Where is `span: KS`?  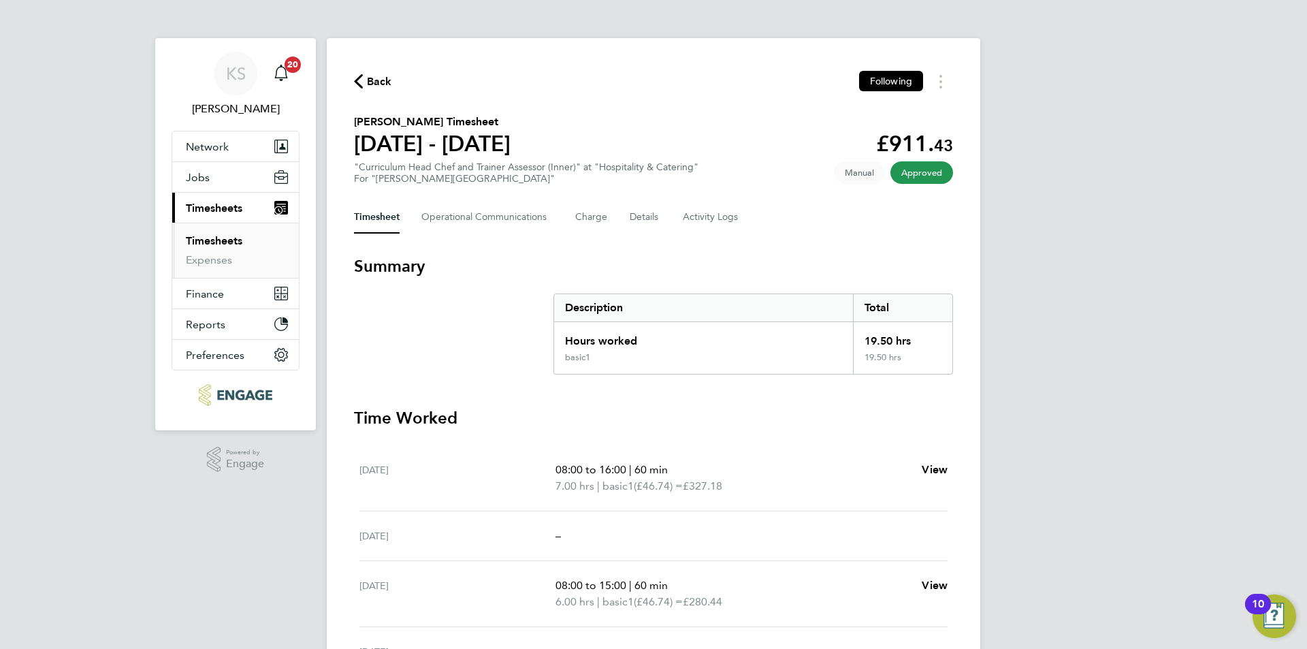 span: KS is located at coordinates (236, 74).